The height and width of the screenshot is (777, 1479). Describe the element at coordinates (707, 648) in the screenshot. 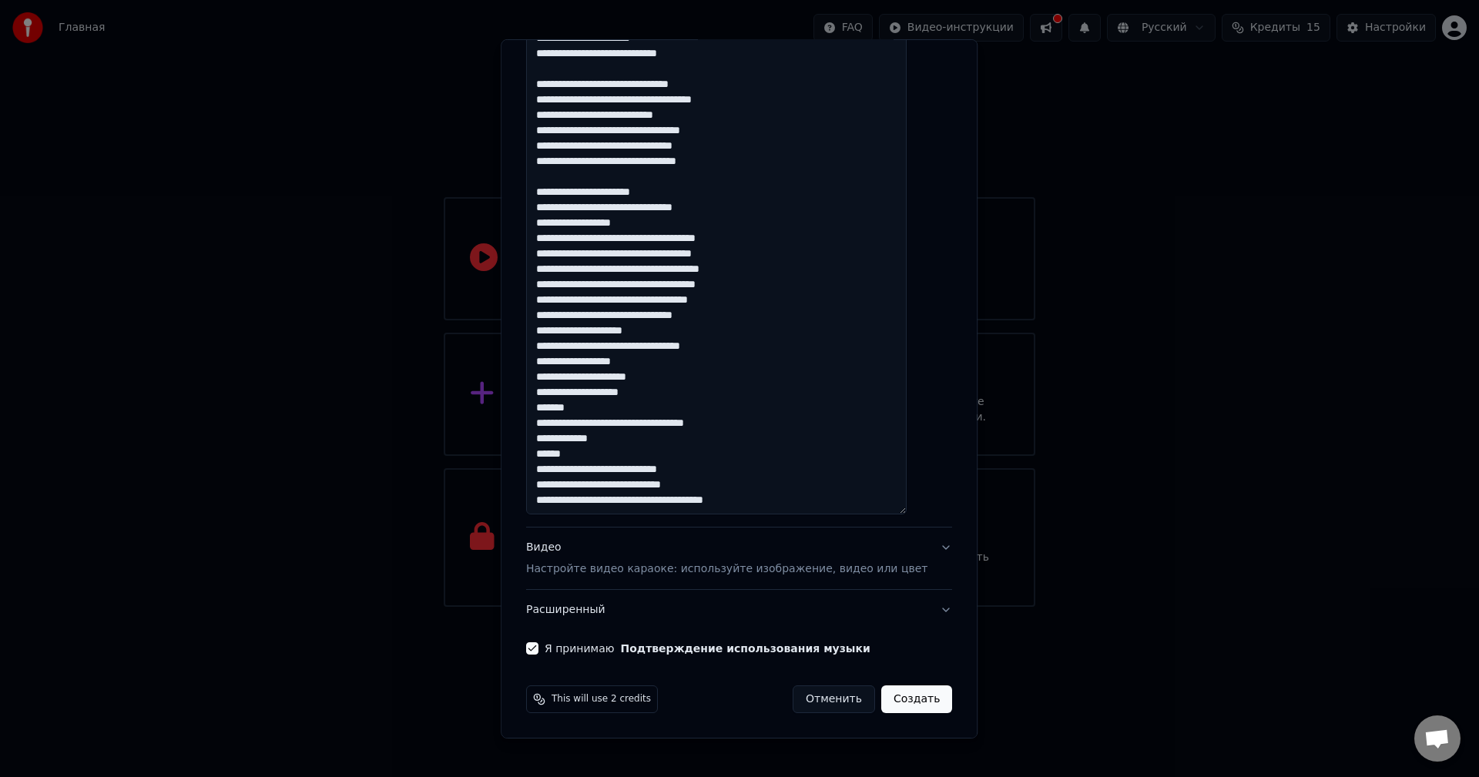

I see `label: Я принимаю` at that location.